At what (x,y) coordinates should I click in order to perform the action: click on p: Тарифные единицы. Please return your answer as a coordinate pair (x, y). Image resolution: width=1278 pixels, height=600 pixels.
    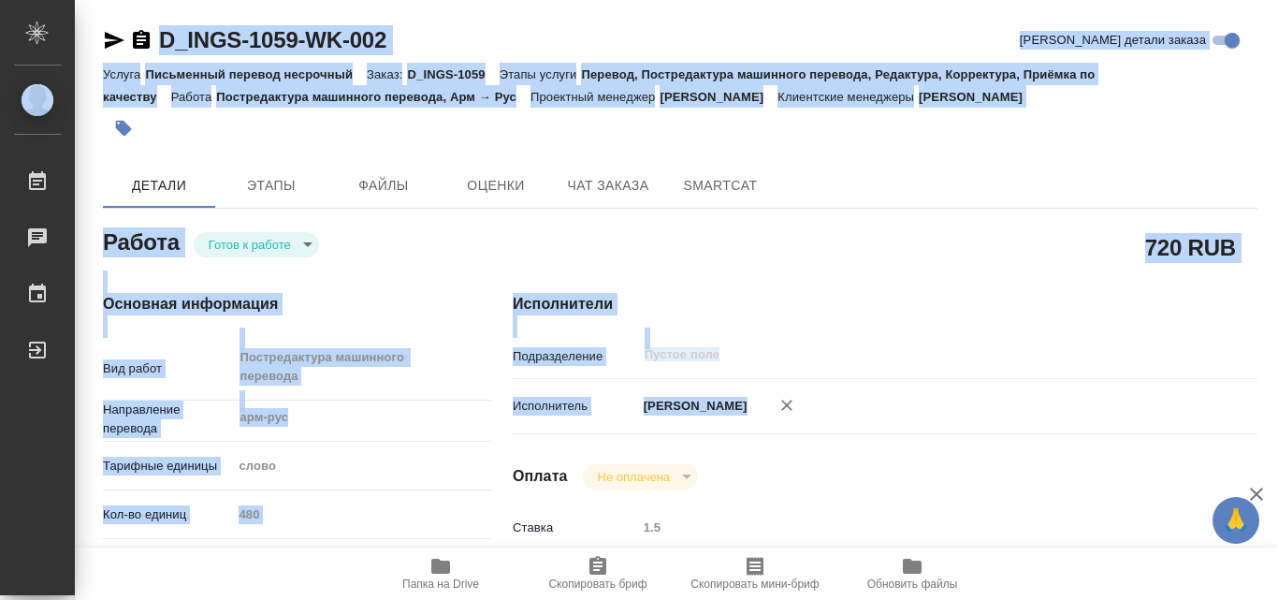
    Looking at the image, I should click on (168, 466).